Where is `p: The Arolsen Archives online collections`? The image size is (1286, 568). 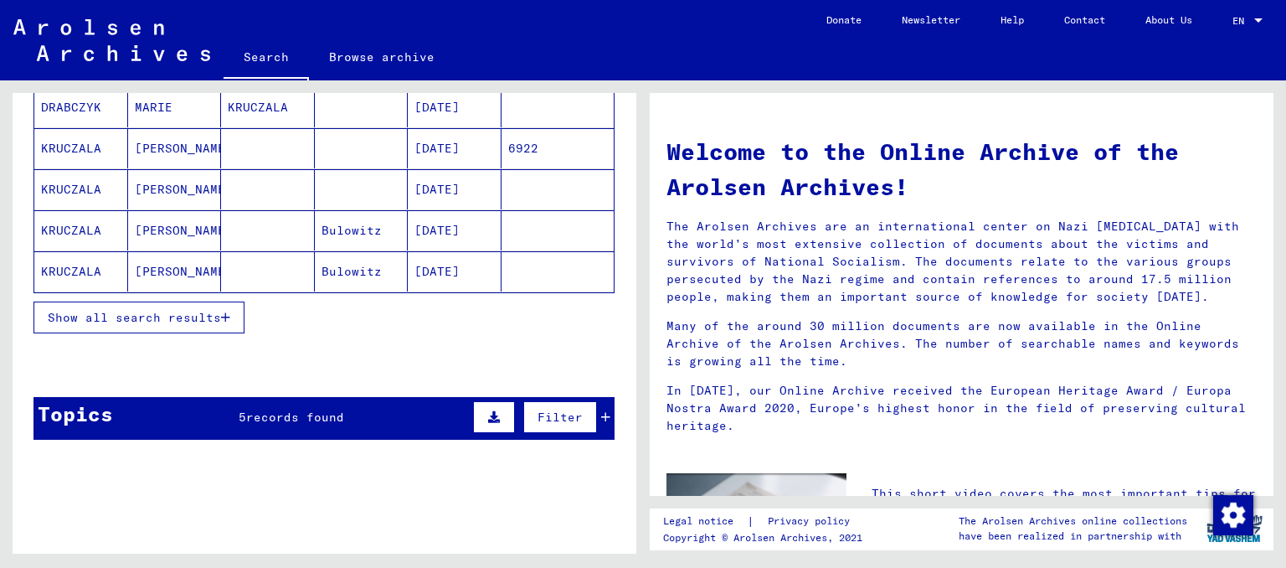 p: The Arolsen Archives online collections is located at coordinates (1073, 521).